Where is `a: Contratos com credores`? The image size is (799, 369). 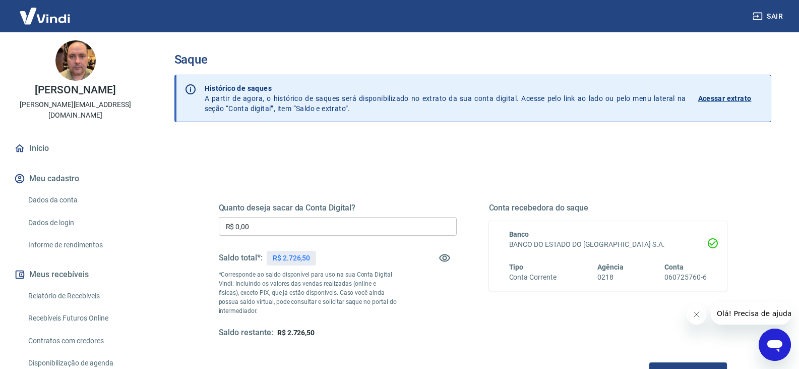 a: Contratos com credores is located at coordinates (81, 340).